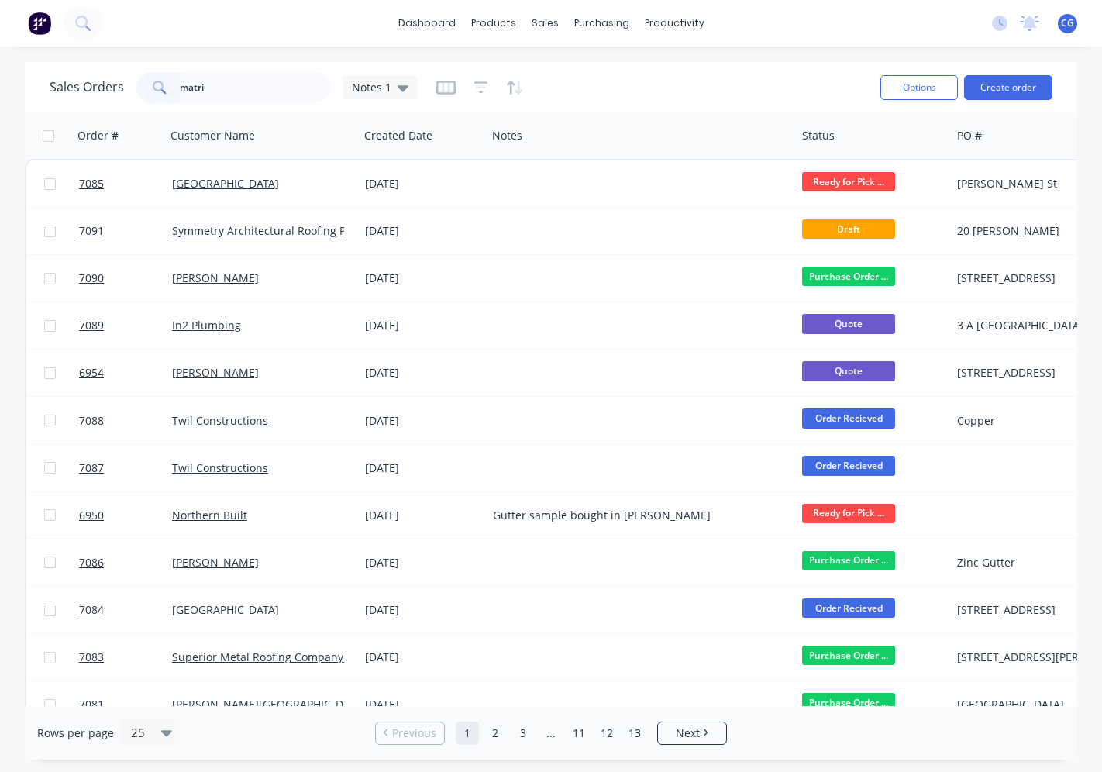  What do you see at coordinates (91, 421) in the screenshot?
I see `span: 7088` at bounding box center [91, 421].